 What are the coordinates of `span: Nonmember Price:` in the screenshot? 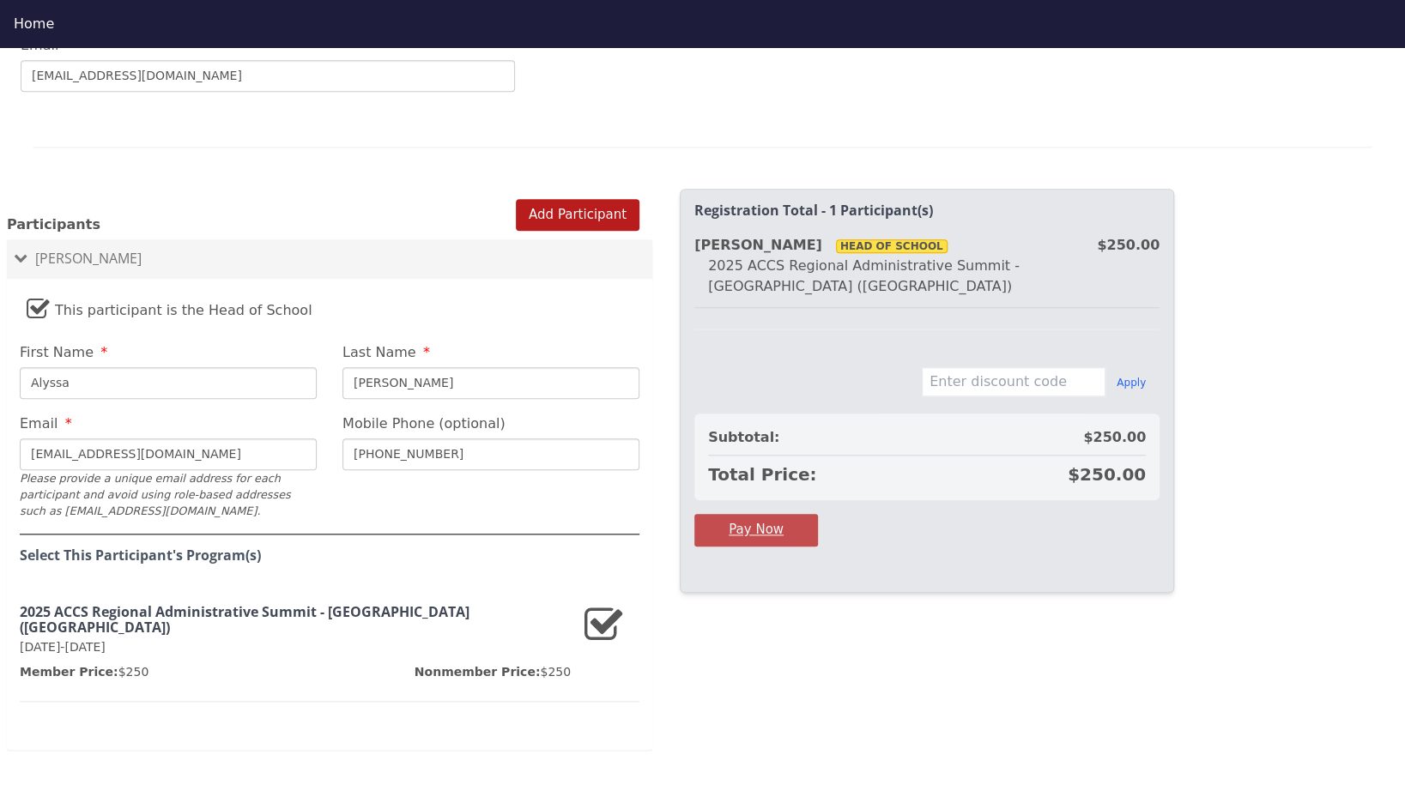 It's located at (477, 672).